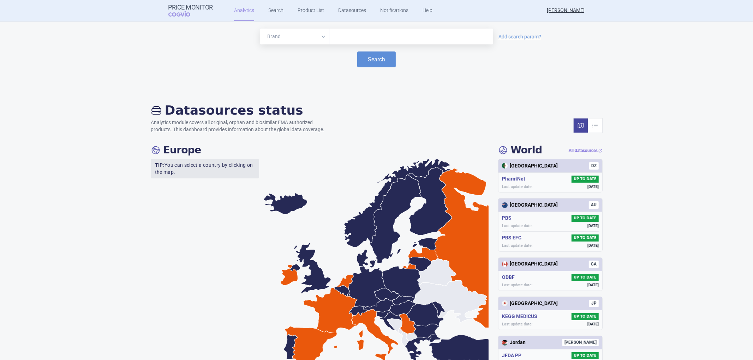 The height and width of the screenshot is (360, 753). What do you see at coordinates (520, 37) in the screenshot?
I see `a: Add search param?` at bounding box center [520, 37].